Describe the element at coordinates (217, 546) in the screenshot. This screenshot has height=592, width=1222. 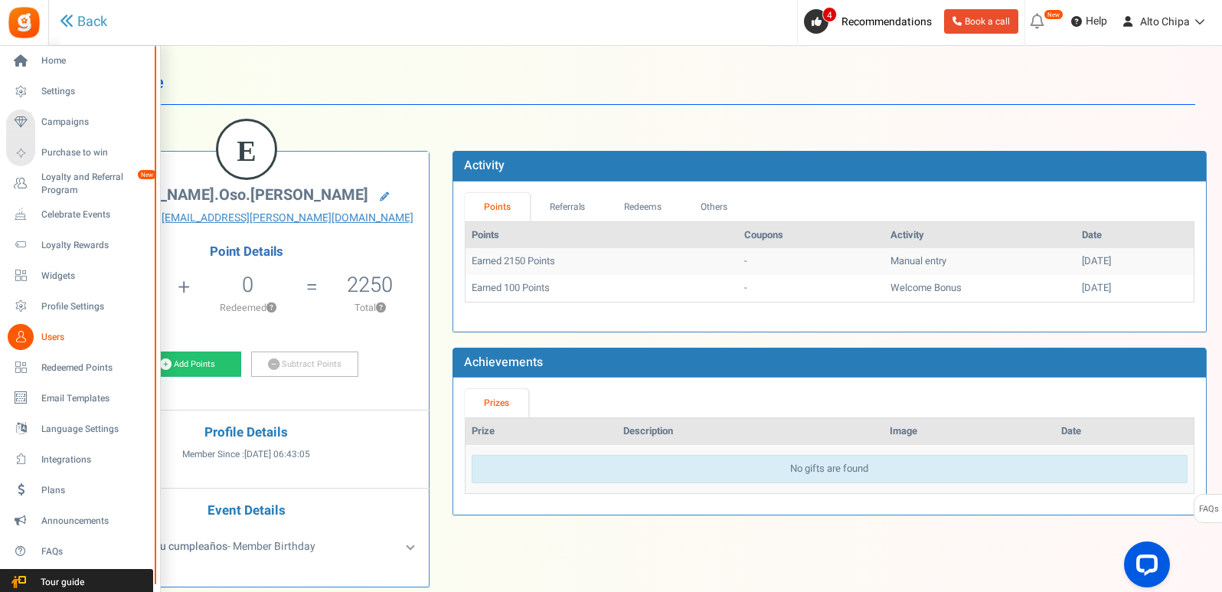
I see `span: - Member Birthday` at that location.